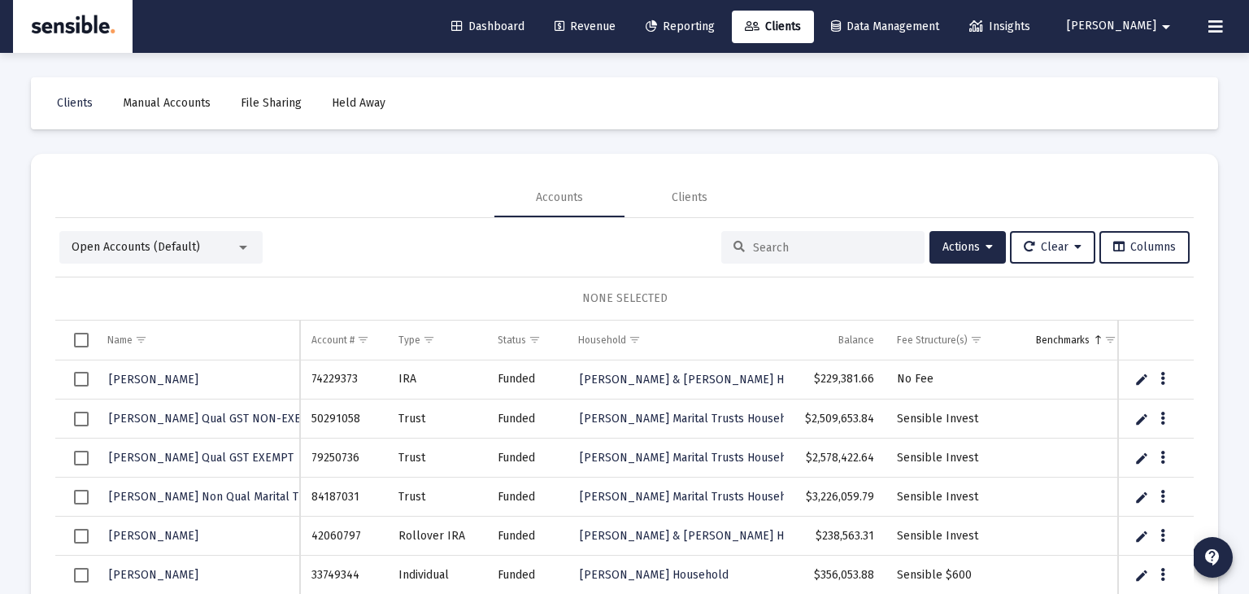 This screenshot has width=1249, height=594. Describe the element at coordinates (856, 340) in the screenshot. I see `div: Balance` at that location.